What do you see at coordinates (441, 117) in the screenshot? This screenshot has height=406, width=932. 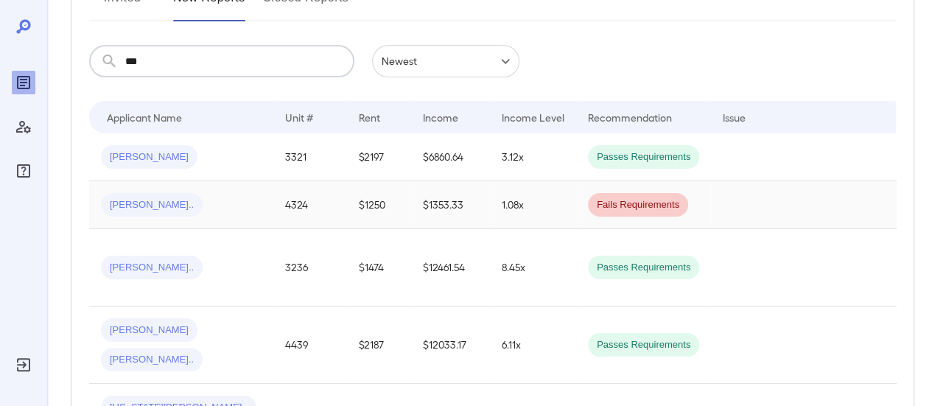 I see `div: Income` at bounding box center [441, 117].